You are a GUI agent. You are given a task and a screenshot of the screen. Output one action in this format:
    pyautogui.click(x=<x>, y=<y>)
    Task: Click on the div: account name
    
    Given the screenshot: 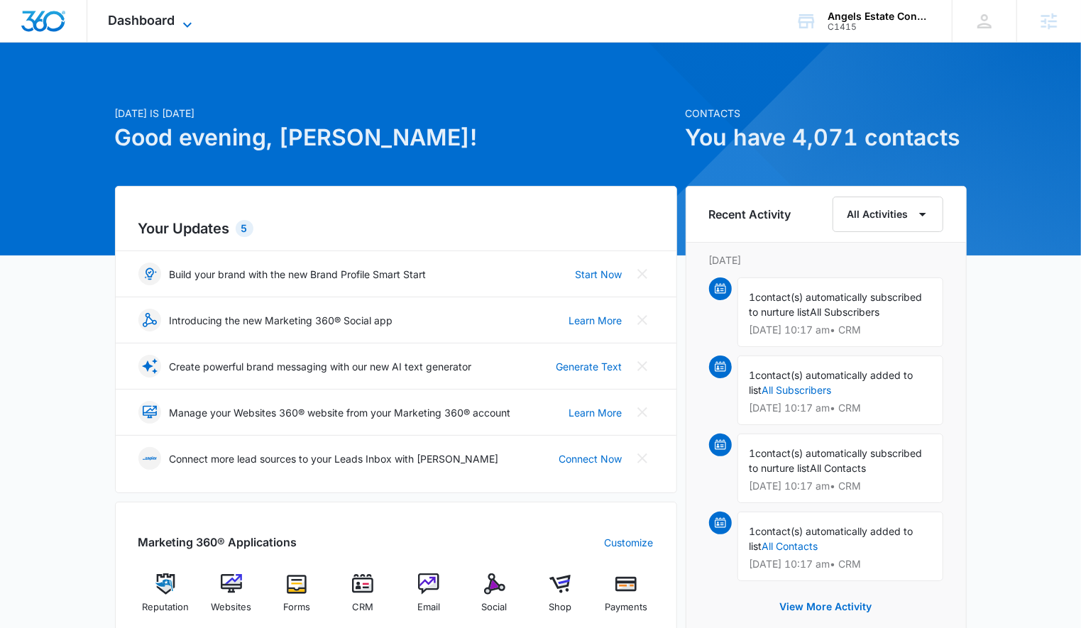 What is the action you would take?
    pyautogui.click(x=880, y=16)
    